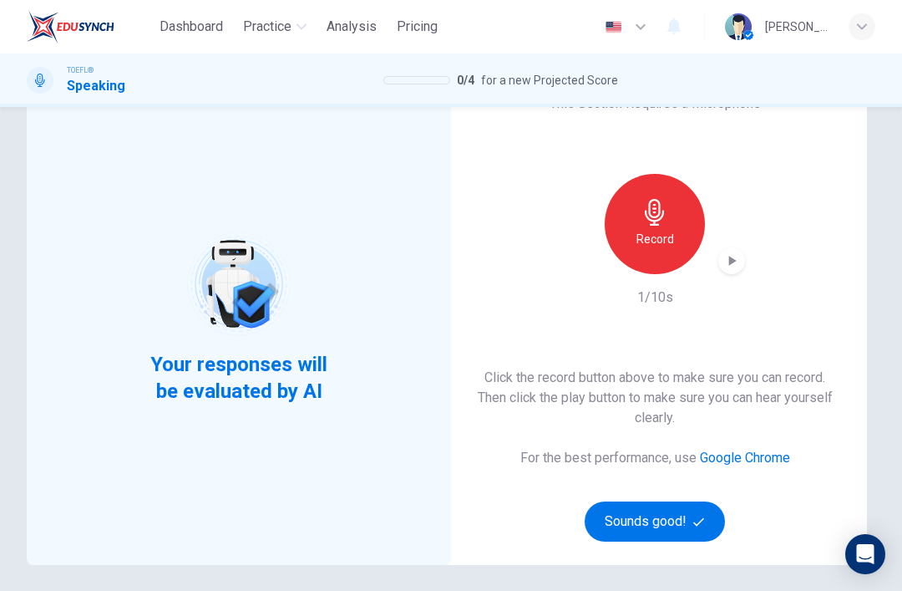  Describe the element at coordinates (465, 80) in the screenshot. I see `span: 0 / 4` at that location.